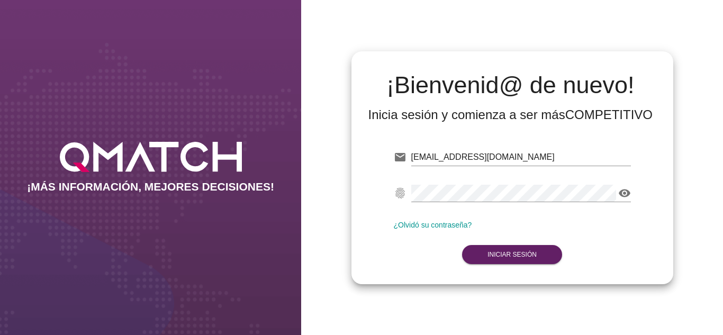  What do you see at coordinates (512, 255) in the screenshot?
I see `strong: Iniciar Sesión` at bounding box center [512, 255].